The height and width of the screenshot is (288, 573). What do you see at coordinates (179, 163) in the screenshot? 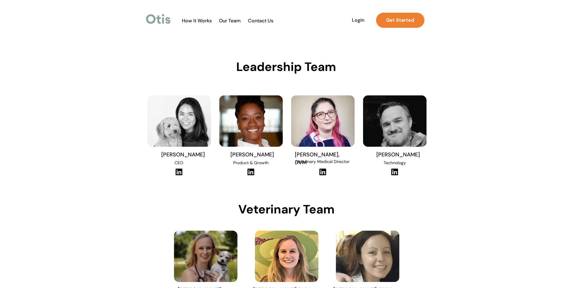
I see `span: CEO` at bounding box center [179, 163].